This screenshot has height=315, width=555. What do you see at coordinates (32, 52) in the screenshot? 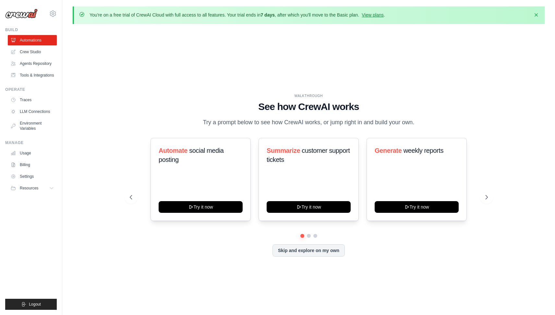
I see `a: Crew Studio` at bounding box center [32, 52].